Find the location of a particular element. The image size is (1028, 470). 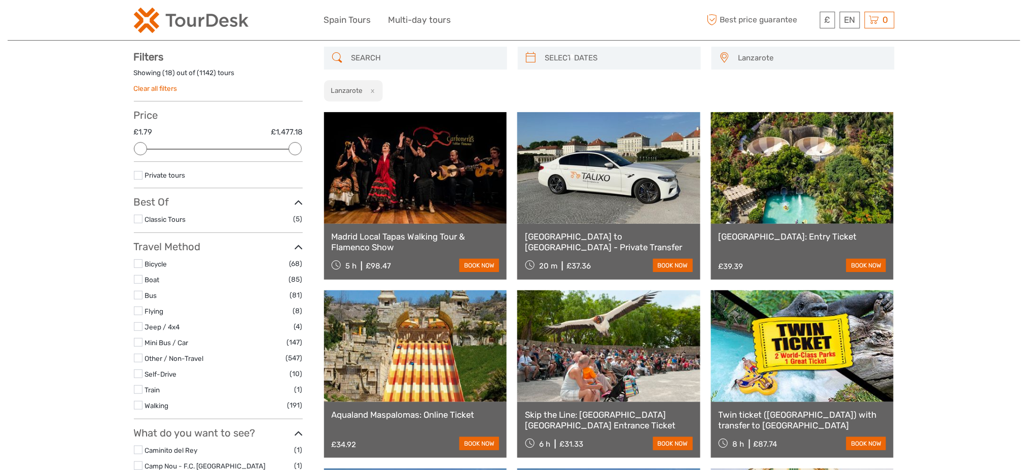

span: 6 h is located at coordinates (545, 444).